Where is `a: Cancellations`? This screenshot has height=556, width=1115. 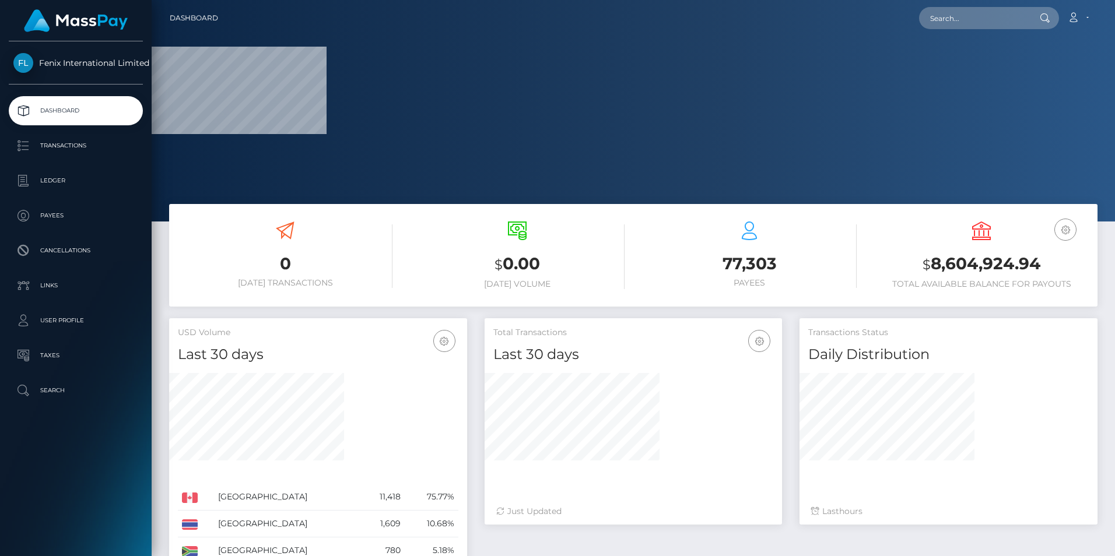
a: Cancellations is located at coordinates (76, 251).